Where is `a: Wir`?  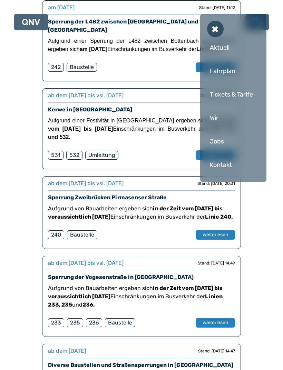 a: Wir is located at coordinates (233, 118).